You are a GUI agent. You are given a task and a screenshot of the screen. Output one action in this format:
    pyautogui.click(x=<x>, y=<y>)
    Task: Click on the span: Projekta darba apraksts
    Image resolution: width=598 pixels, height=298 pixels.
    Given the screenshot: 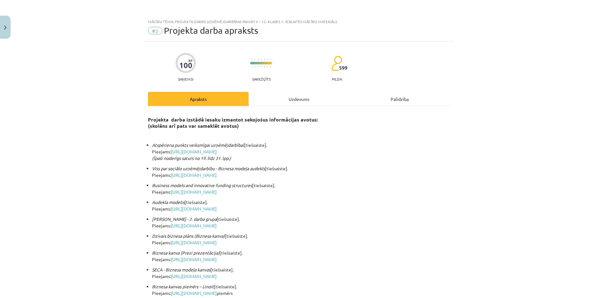 What is the action you would take?
    pyautogui.click(x=211, y=30)
    